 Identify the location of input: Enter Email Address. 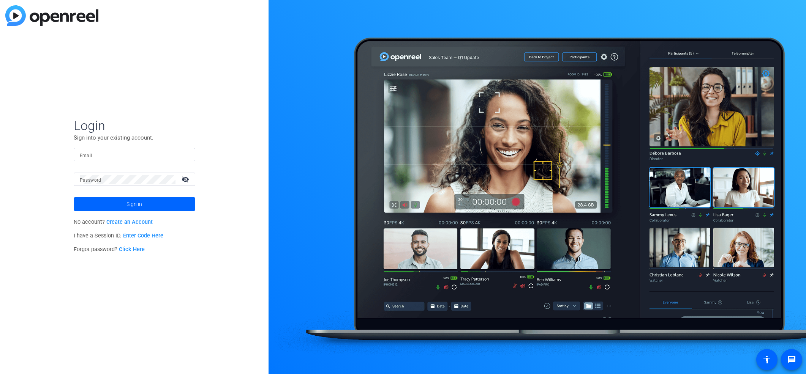
(134, 155).